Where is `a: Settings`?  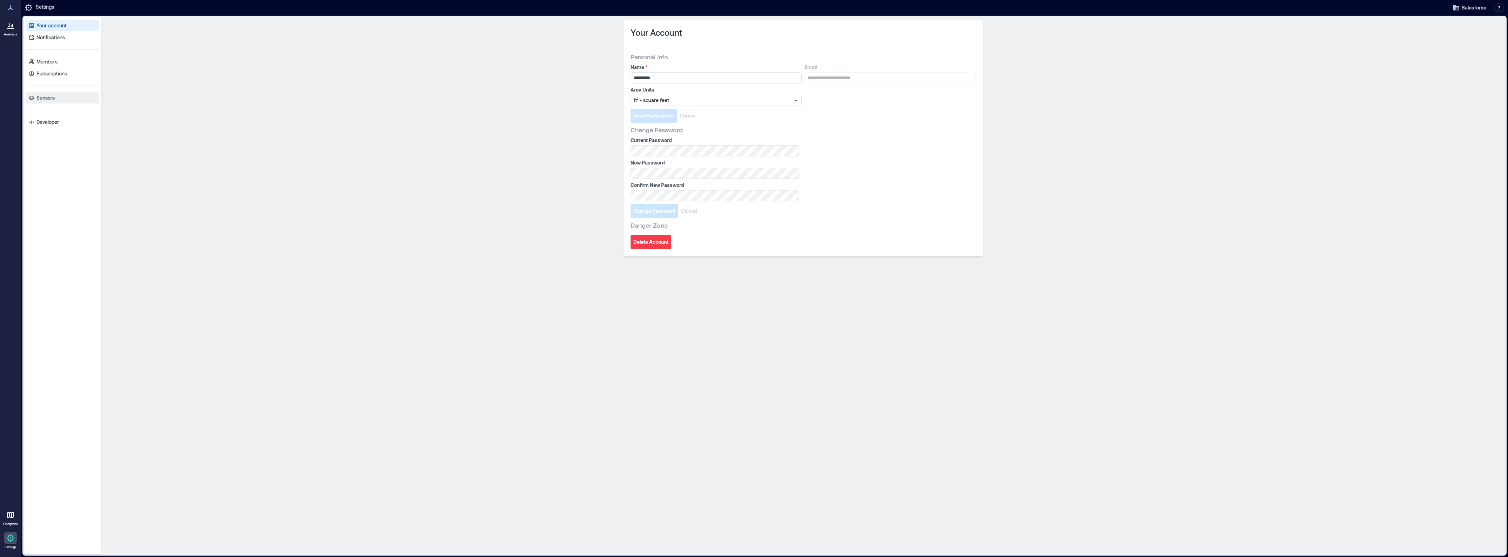
a: Settings is located at coordinates (11, 541).